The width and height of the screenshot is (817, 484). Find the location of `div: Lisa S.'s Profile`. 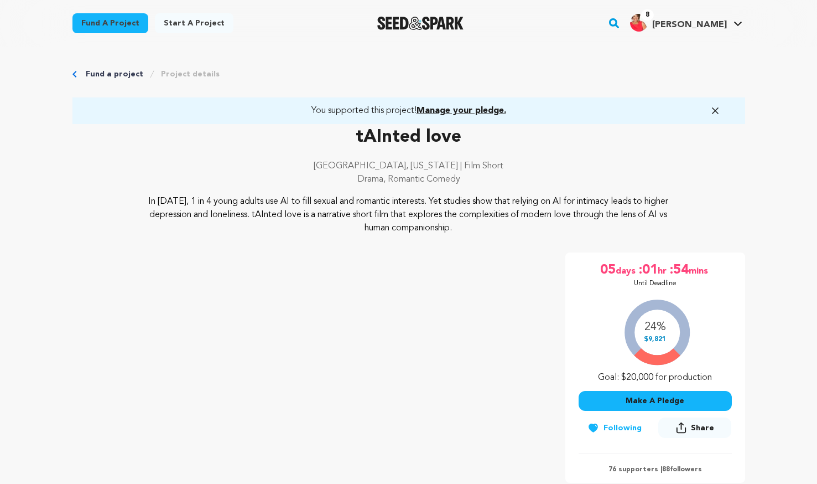

div: Lisa S.'s Profile is located at coordinates (678, 23).